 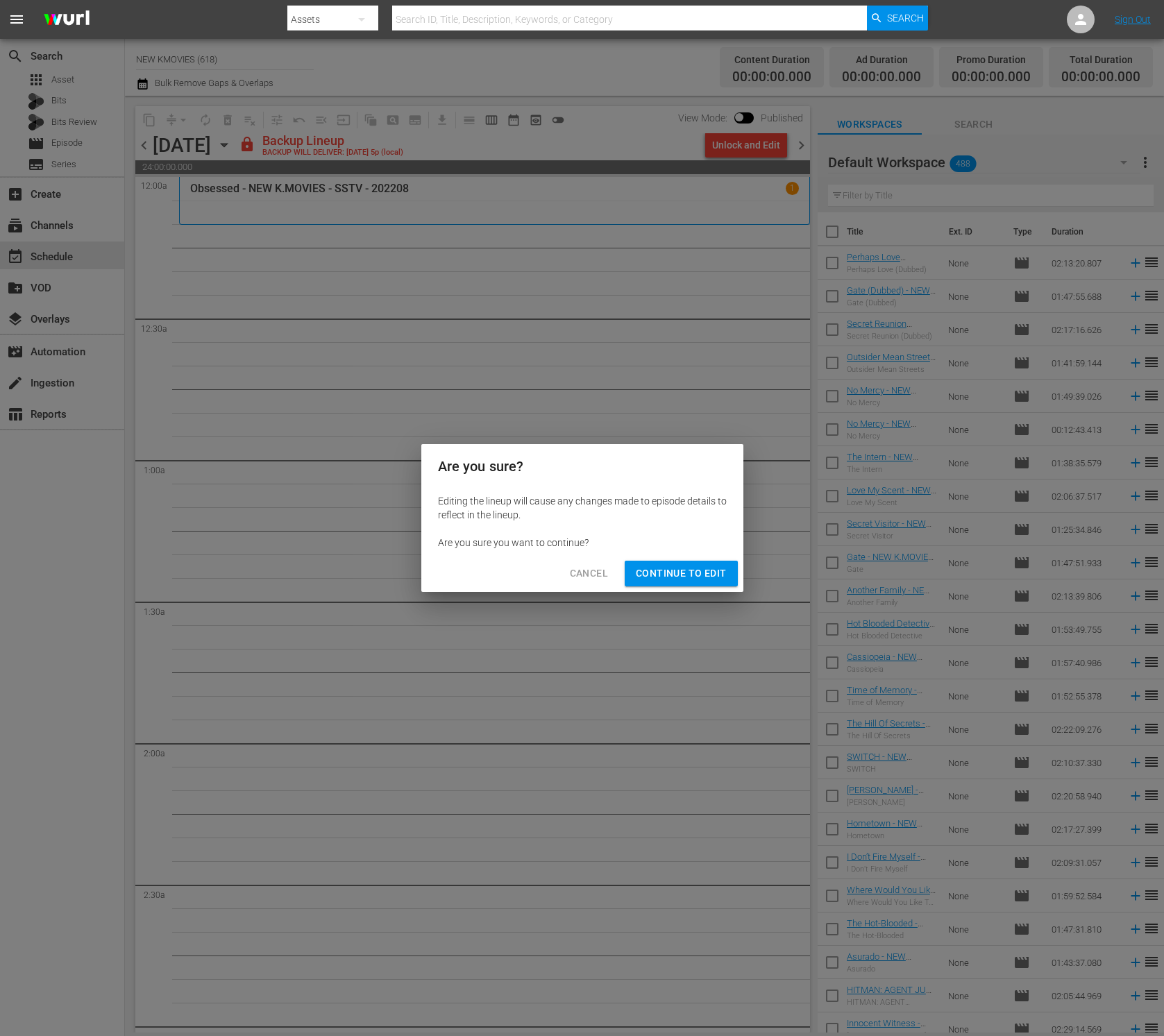 What do you see at coordinates (904, 18) in the screenshot?
I see `span: Search` at bounding box center [904, 18].